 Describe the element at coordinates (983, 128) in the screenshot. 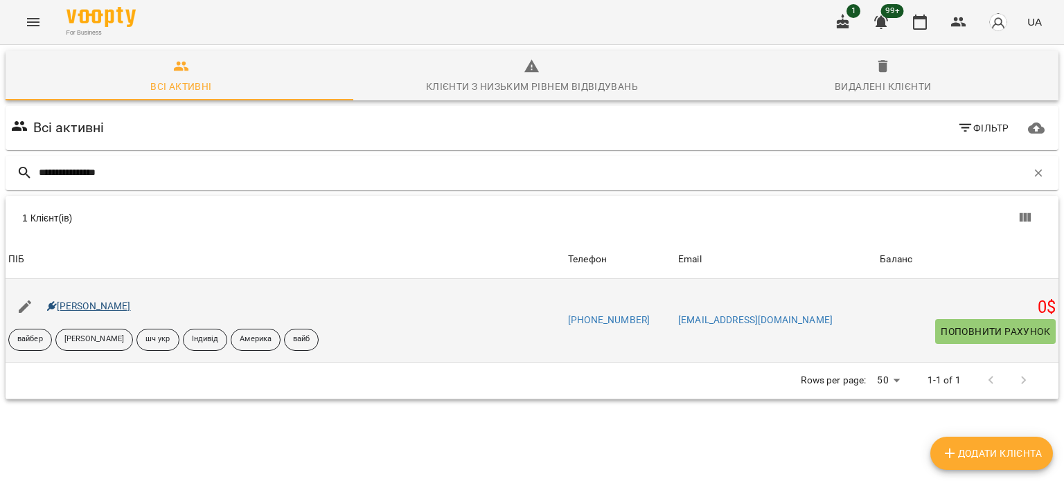

I see `span: Фільтр` at that location.